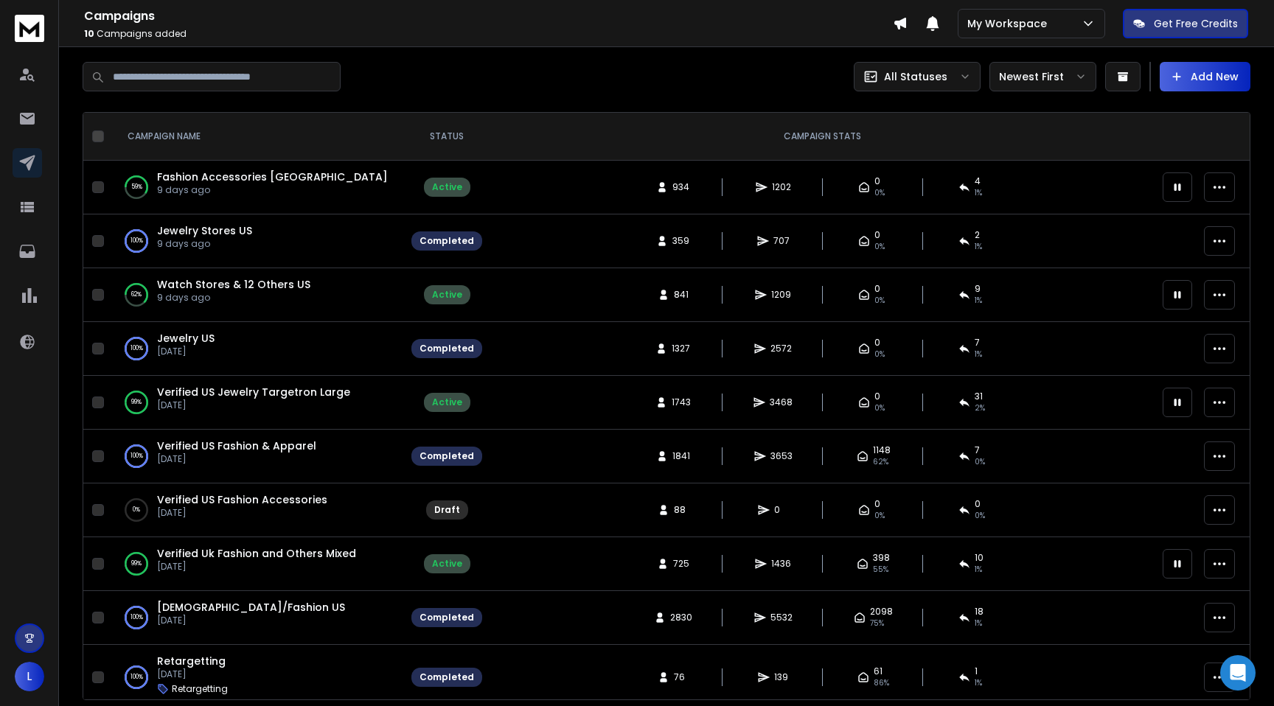 The image size is (1274, 706). What do you see at coordinates (29, 28) in the screenshot?
I see `img: logo` at bounding box center [29, 28].